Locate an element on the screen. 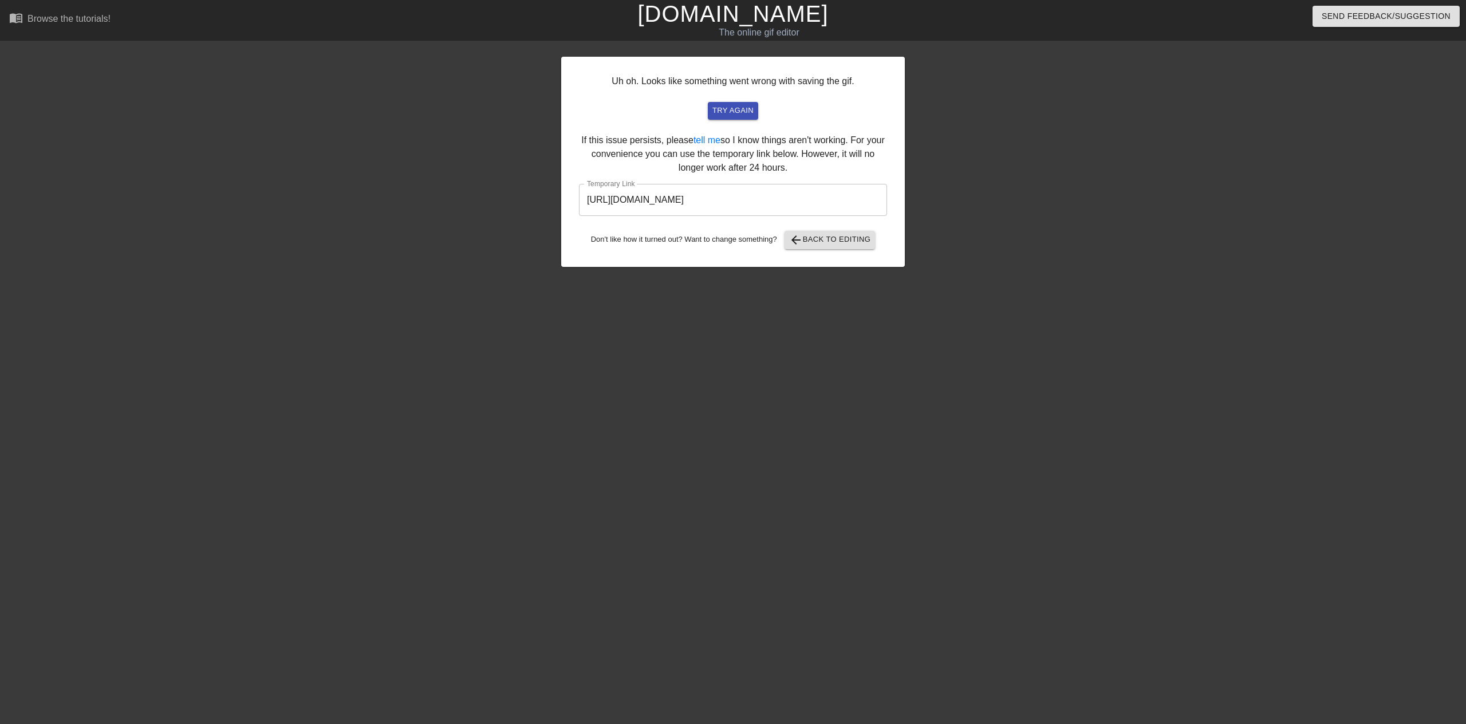 The image size is (1466, 724). button: Send Feedback/Suggestion is located at coordinates (1386, 16).